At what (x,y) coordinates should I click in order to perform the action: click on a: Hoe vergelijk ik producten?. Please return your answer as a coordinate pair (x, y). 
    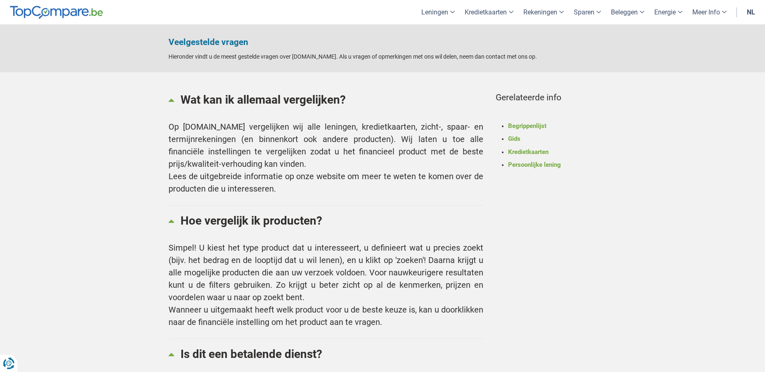
    Looking at the image, I should click on (326, 221).